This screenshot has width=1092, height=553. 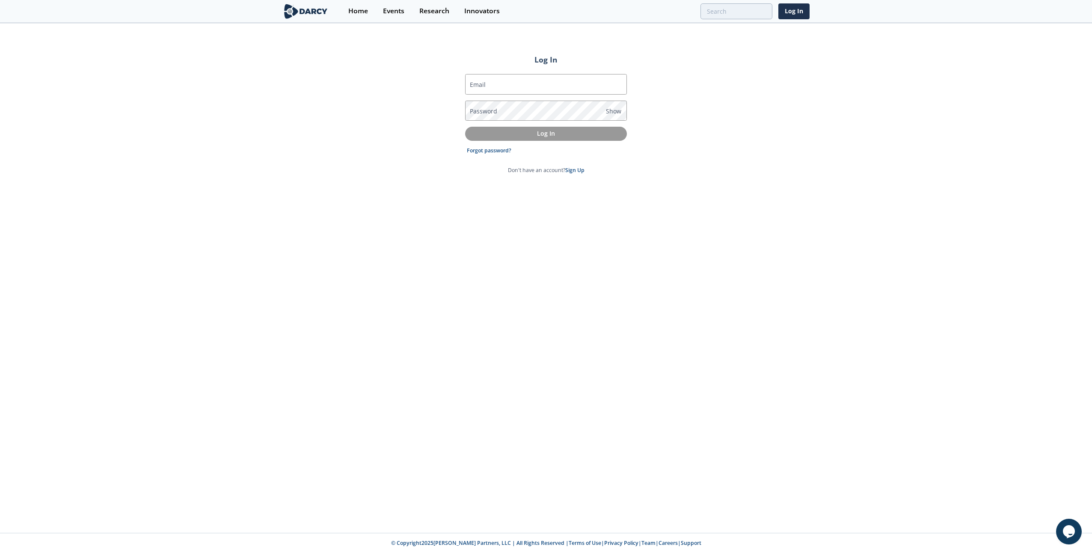 What do you see at coordinates (546, 133) in the screenshot?
I see `p: Log In` at bounding box center [546, 133].